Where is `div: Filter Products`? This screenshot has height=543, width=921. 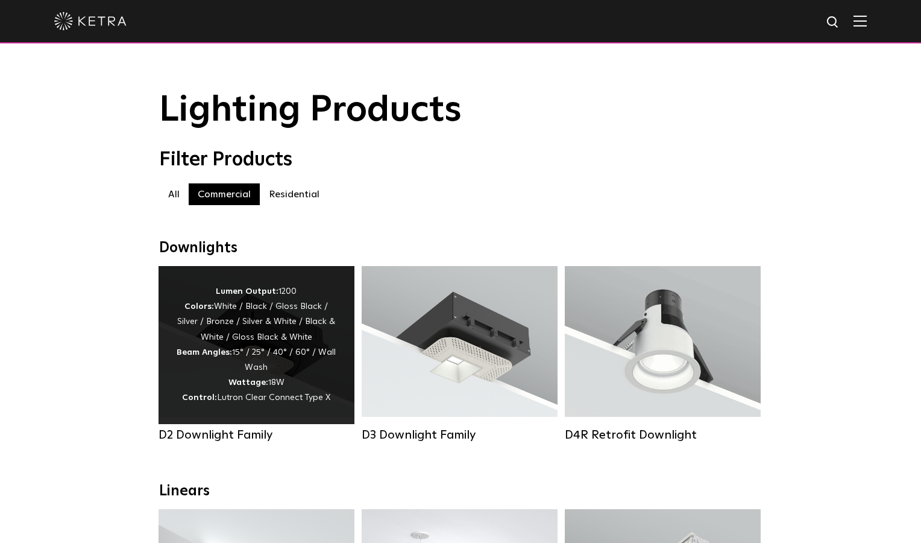
div: Filter Products is located at coordinates (461, 160).